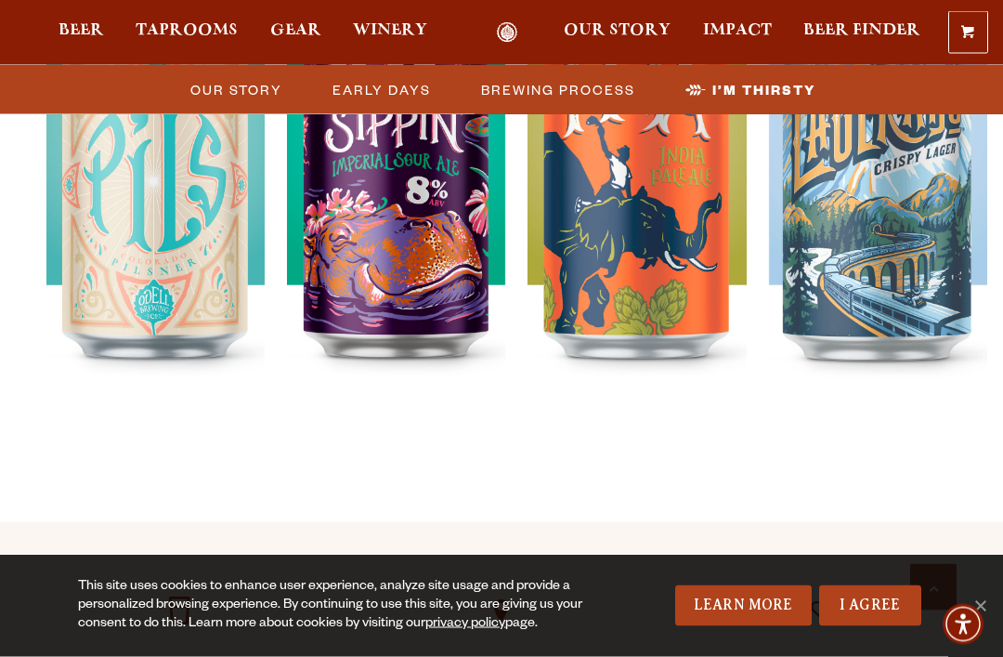 The image size is (1003, 657). I want to click on a: I’m Thirsty, so click(749, 89).